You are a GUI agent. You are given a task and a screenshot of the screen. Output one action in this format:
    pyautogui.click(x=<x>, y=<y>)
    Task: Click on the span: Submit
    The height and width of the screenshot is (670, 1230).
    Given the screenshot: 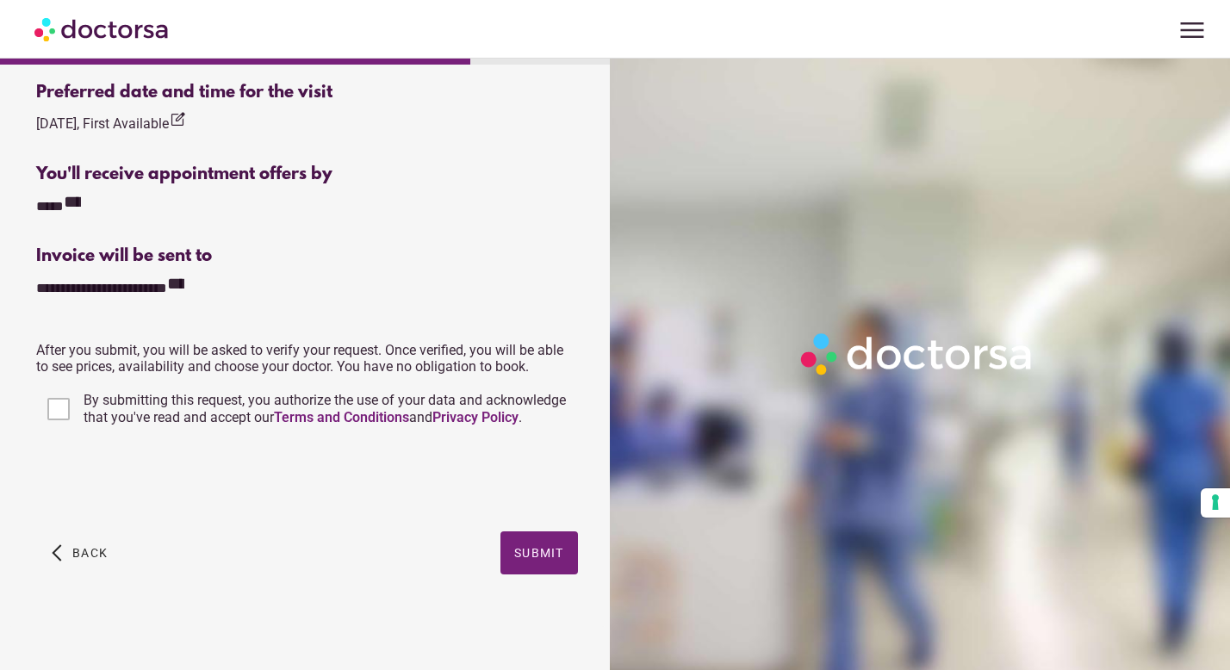 What is the action you would take?
    pyautogui.click(x=539, y=553)
    